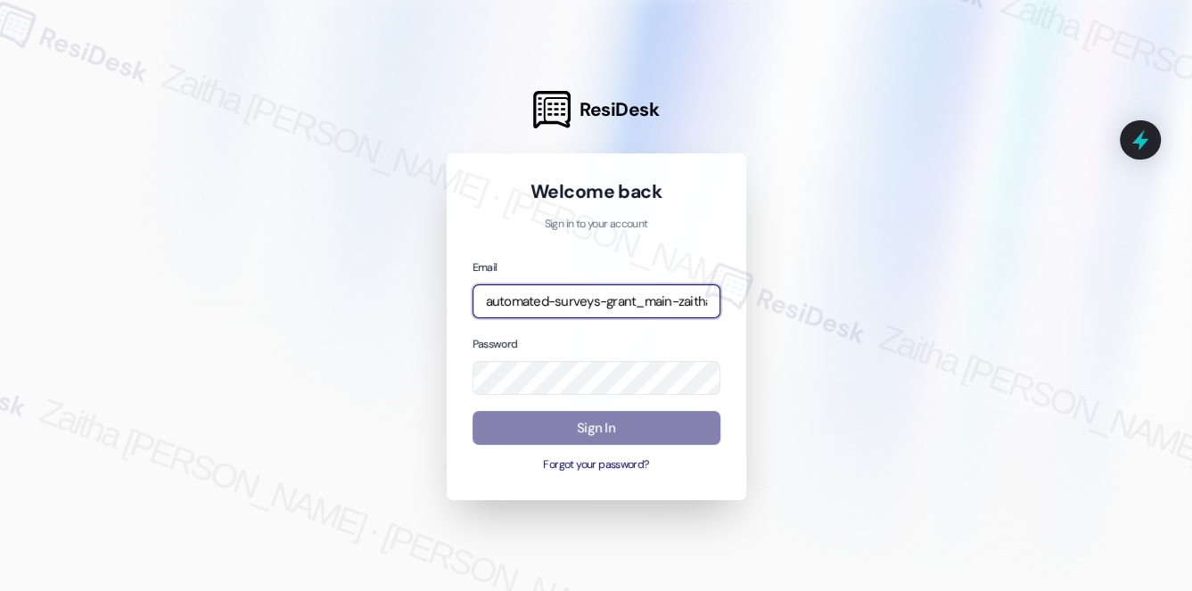  Describe the element at coordinates (552, 110) in the screenshot. I see `img: ResiDesk Logo` at that location.